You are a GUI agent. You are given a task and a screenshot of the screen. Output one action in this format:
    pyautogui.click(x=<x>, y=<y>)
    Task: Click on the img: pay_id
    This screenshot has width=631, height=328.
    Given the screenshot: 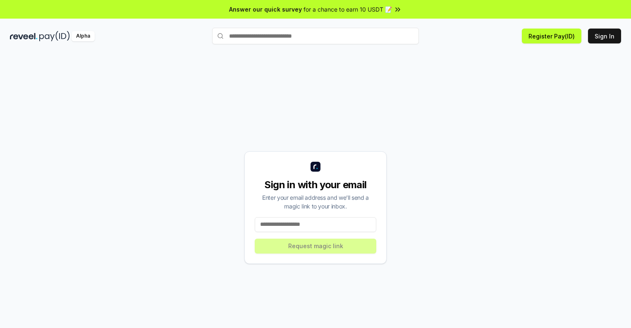 What is the action you would take?
    pyautogui.click(x=55, y=36)
    